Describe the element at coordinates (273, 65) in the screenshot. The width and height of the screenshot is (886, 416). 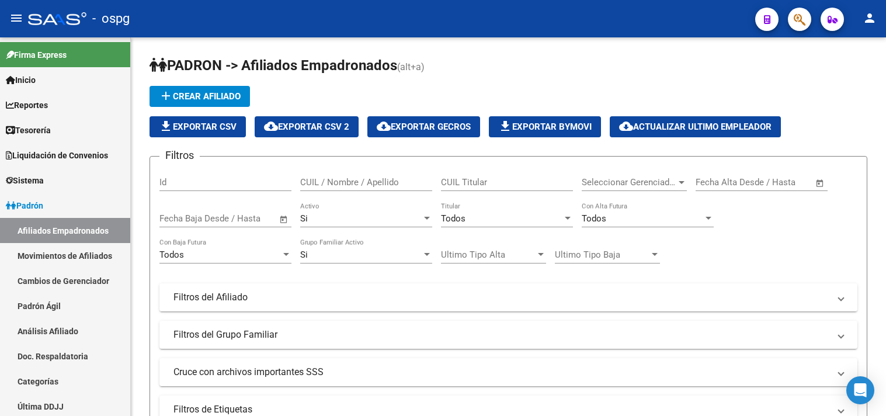
I see `span: PADRON -> Afiliados Empadronados` at that location.